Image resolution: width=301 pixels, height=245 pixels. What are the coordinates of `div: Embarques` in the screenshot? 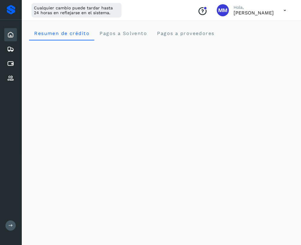 It's located at (11, 49).